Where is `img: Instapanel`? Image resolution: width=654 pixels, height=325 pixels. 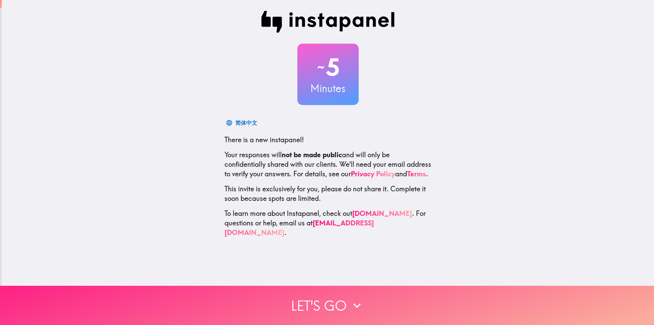
img: Instapanel is located at coordinates (328, 22).